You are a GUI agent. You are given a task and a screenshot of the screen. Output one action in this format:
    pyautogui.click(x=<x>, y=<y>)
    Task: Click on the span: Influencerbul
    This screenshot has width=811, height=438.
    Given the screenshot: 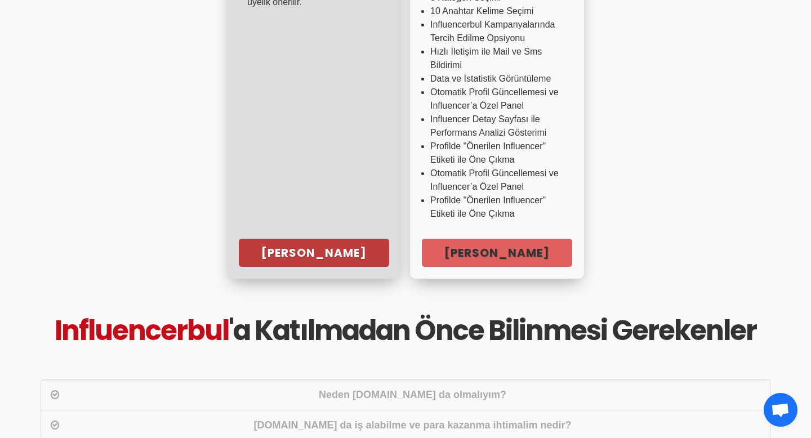 What is the action you would take?
    pyautogui.click(x=141, y=331)
    